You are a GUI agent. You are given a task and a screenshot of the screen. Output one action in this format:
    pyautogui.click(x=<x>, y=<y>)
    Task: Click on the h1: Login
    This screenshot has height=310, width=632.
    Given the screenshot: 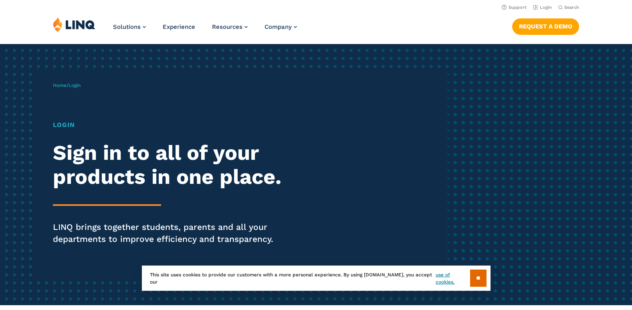 What is the action you would take?
    pyautogui.click(x=175, y=125)
    